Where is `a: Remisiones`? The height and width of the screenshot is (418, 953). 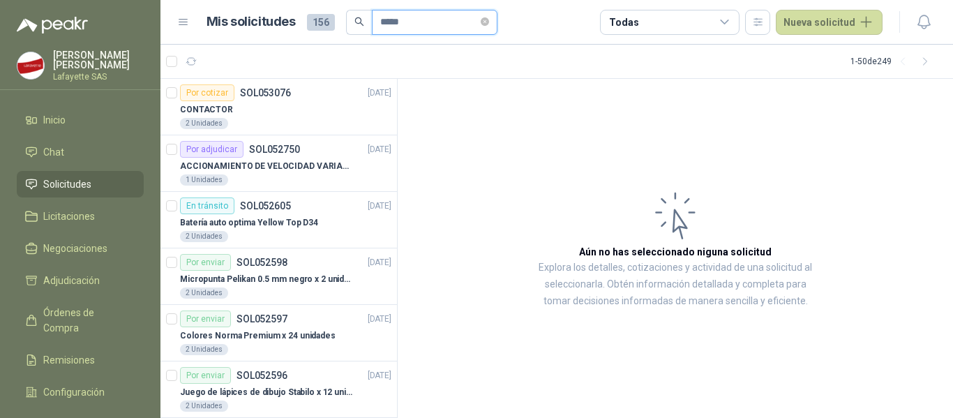 a: Remisiones is located at coordinates (80, 360).